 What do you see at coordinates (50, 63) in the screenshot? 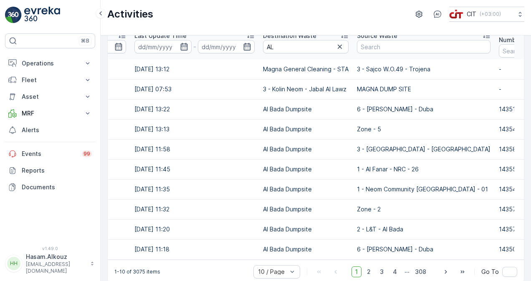
I see `p: Operations` at bounding box center [50, 63].